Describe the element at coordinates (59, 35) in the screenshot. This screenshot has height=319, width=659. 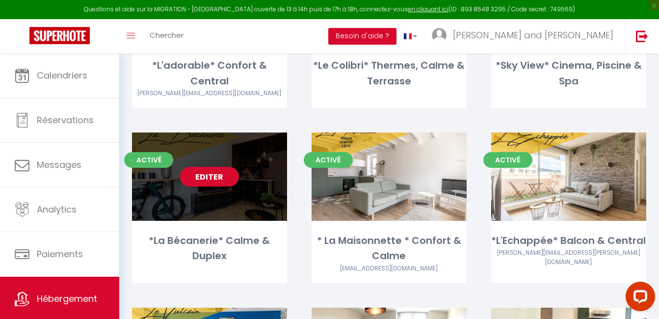
I see `img: Super Booking` at that location.